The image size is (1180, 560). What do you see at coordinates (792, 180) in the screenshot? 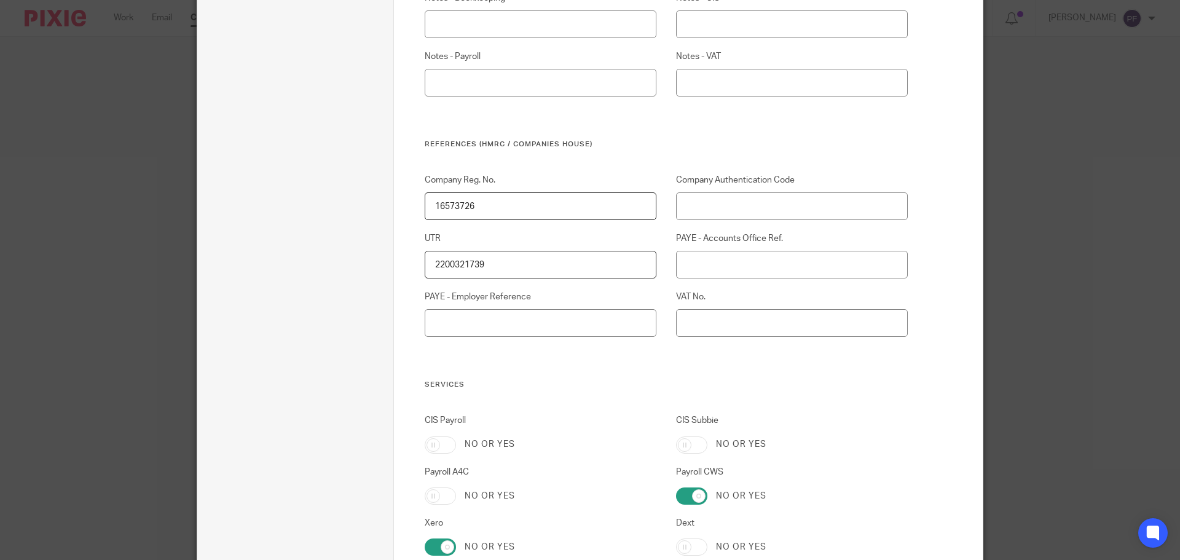
I see `label: Company Authentication Code` at bounding box center [792, 180].